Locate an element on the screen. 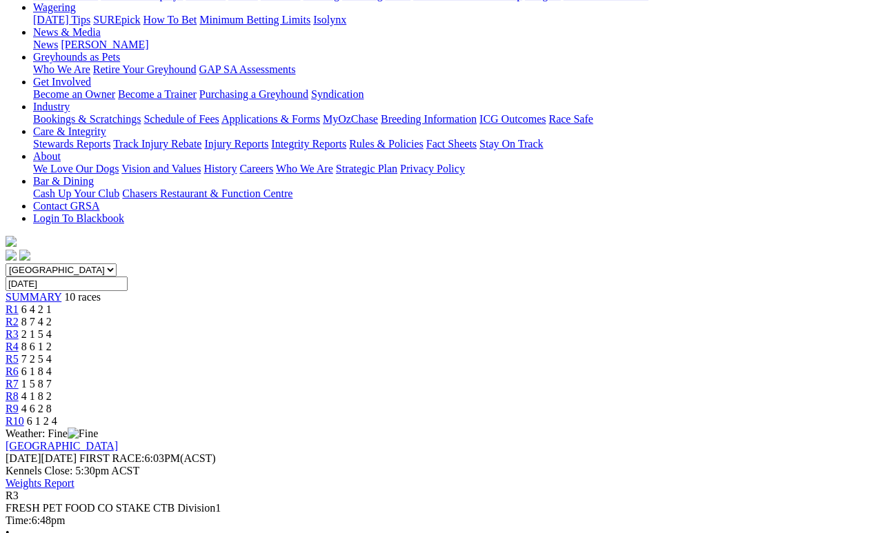 The width and height of the screenshot is (883, 533). a: SUMMARY is located at coordinates (33, 297).